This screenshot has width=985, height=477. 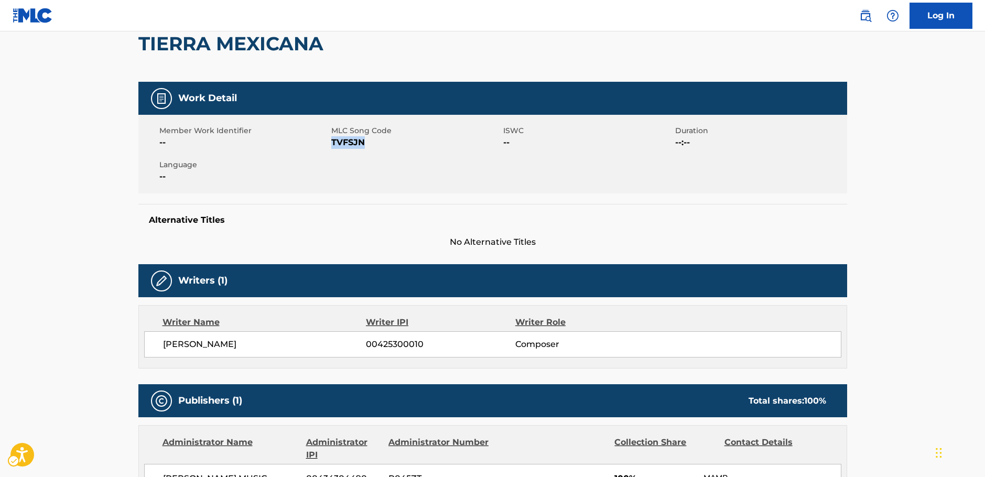 What do you see at coordinates (588, 131) in the screenshot?
I see `span: ISWC` at bounding box center [588, 131].